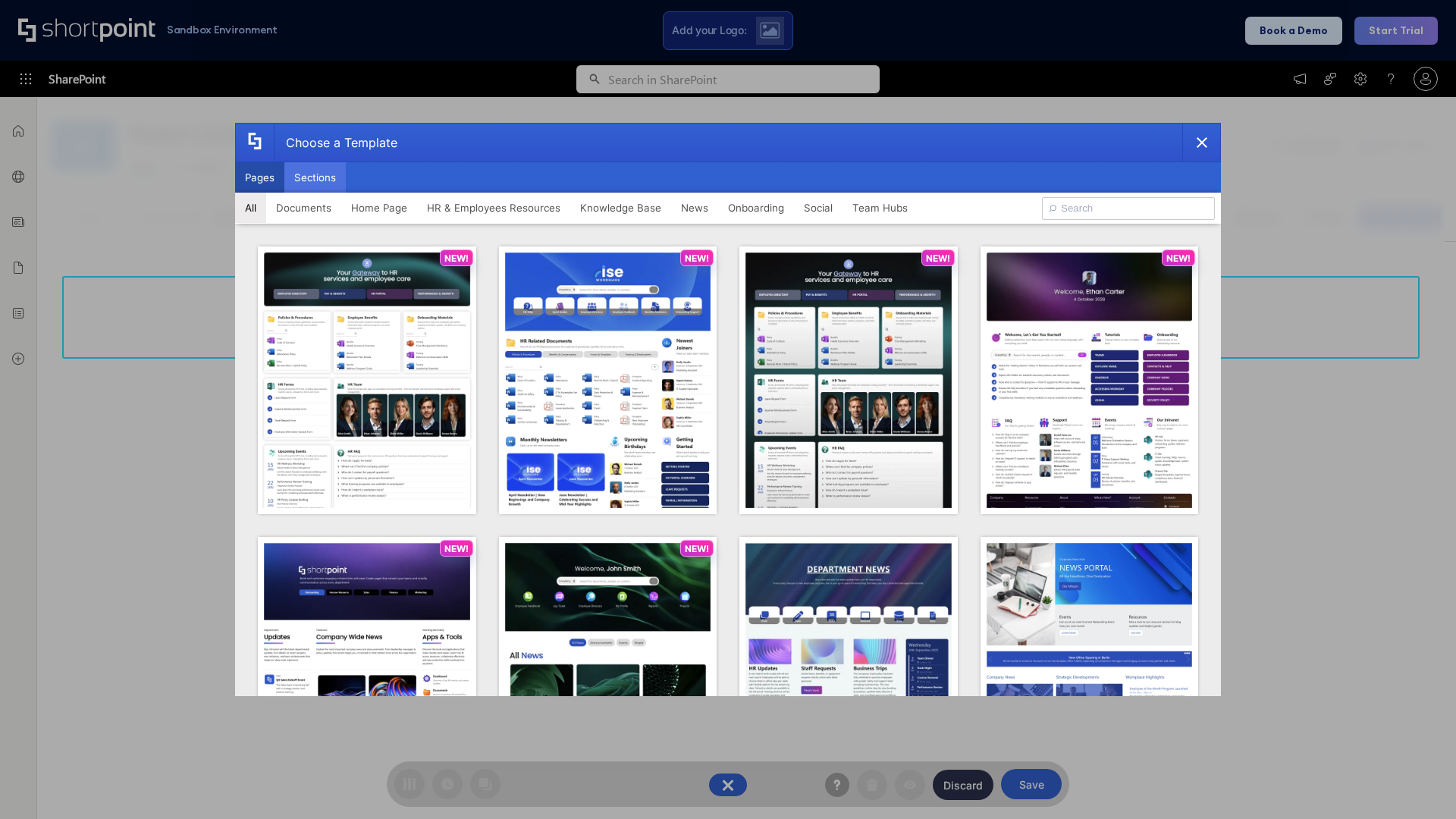  What do you see at coordinates (728, 410) in the screenshot?
I see `div: template selector` at bounding box center [728, 410].